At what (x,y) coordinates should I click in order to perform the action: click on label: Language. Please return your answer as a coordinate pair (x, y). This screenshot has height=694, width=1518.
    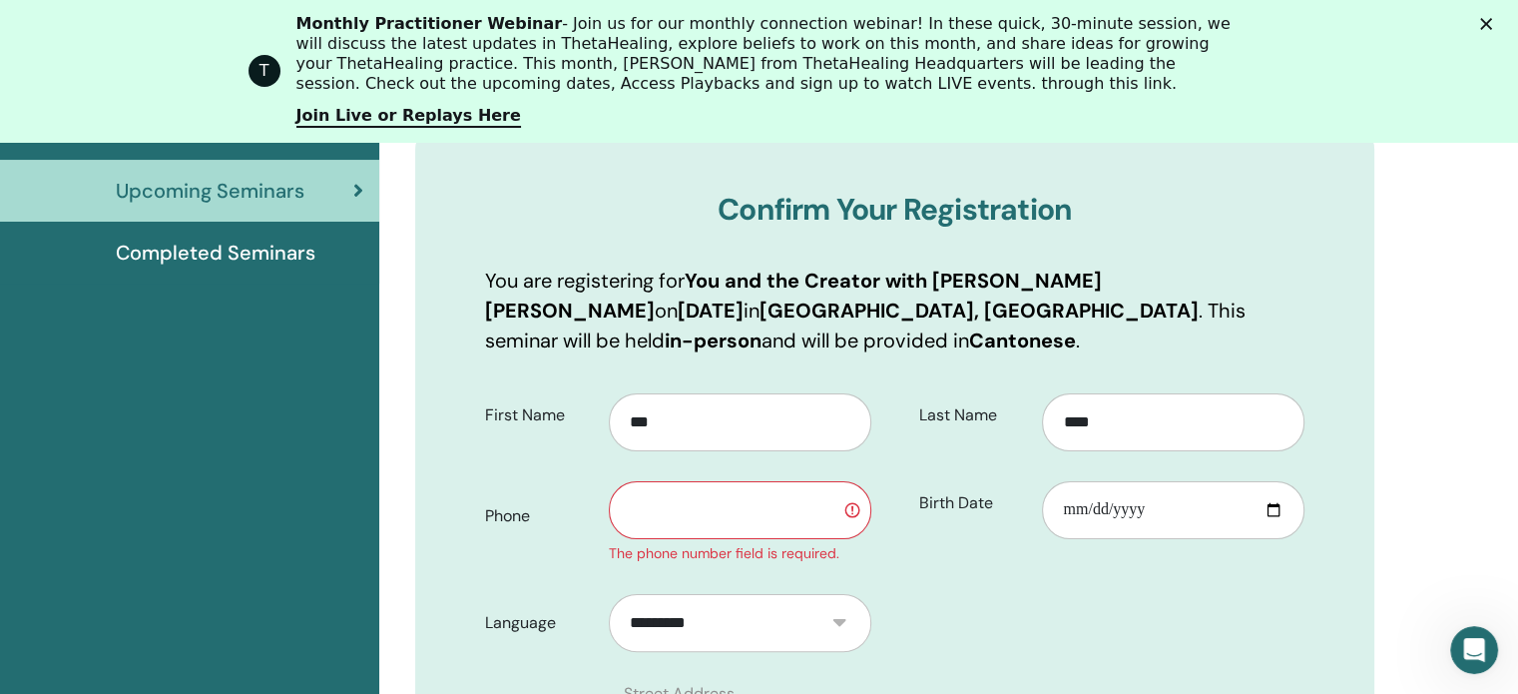
    Looking at the image, I should click on (539, 623).